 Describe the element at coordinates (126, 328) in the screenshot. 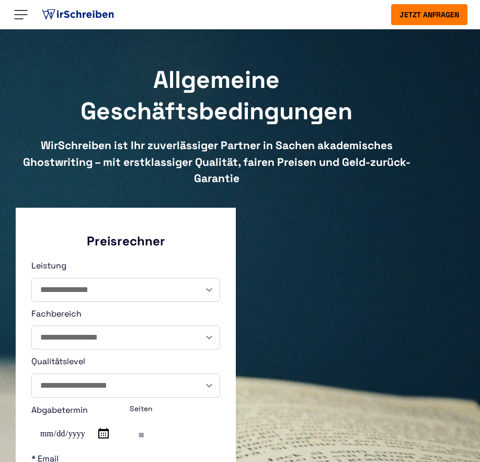

I see `label: Fachbereich` at that location.